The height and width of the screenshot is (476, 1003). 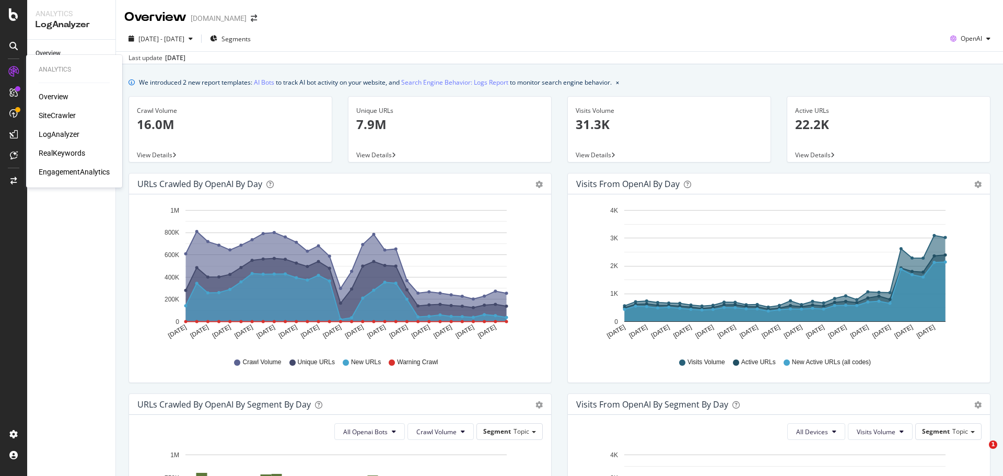 I want to click on text: 2K, so click(x=614, y=266).